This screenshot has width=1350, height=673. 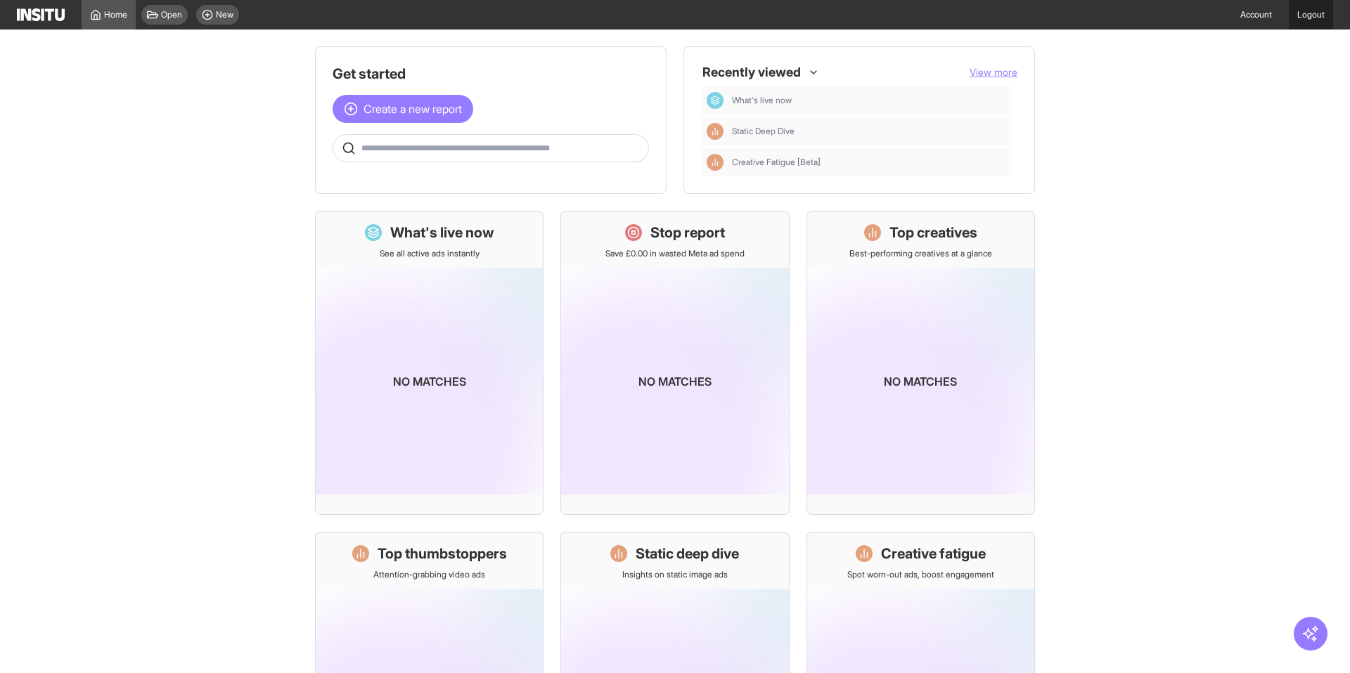 What do you see at coordinates (172, 15) in the screenshot?
I see `span: Open` at bounding box center [172, 15].